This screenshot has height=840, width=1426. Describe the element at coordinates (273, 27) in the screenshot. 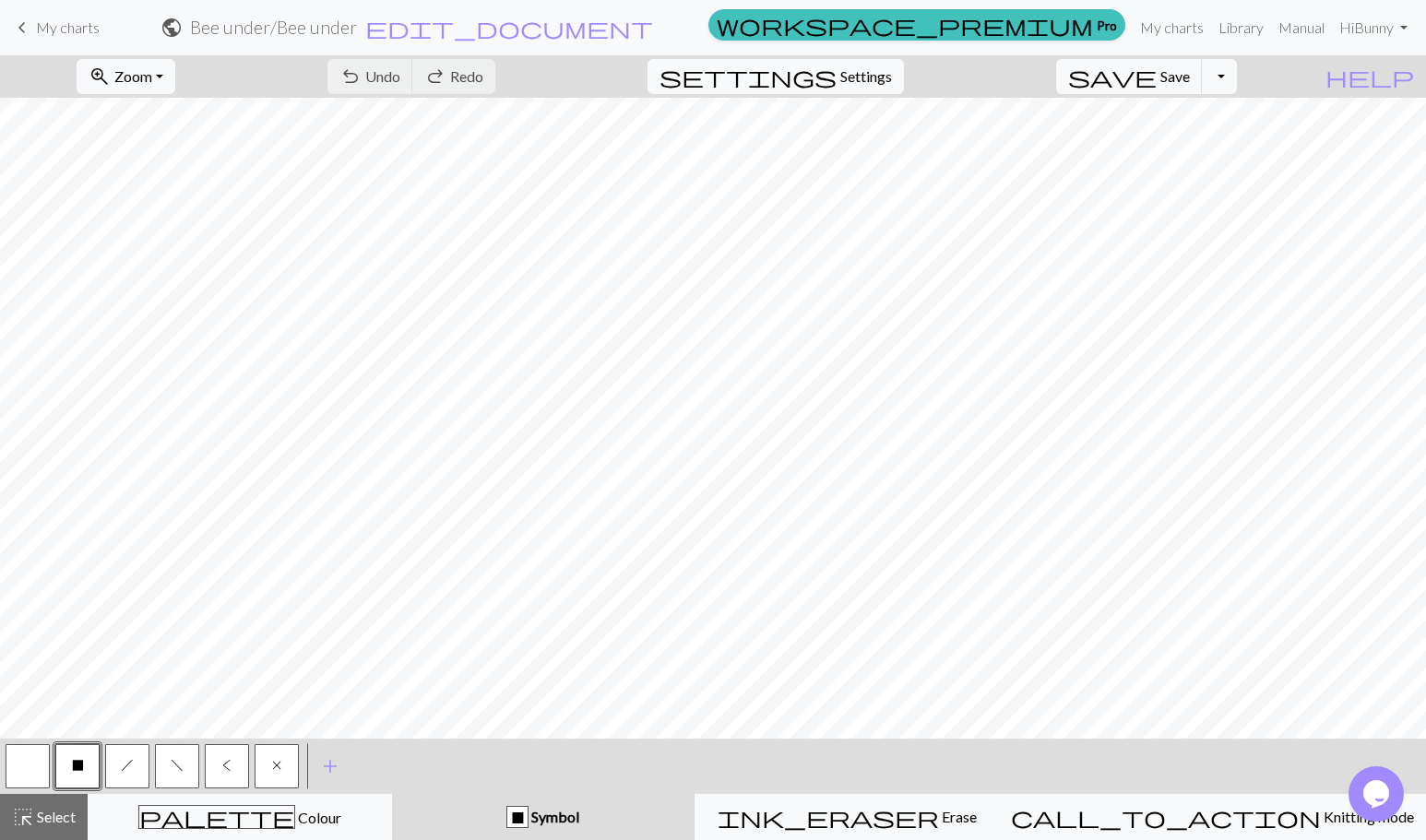

I see `h2: Bee under / Bee under` at that location.